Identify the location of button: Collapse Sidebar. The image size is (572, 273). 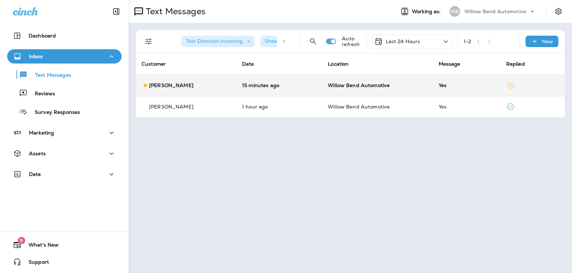
(116, 11).